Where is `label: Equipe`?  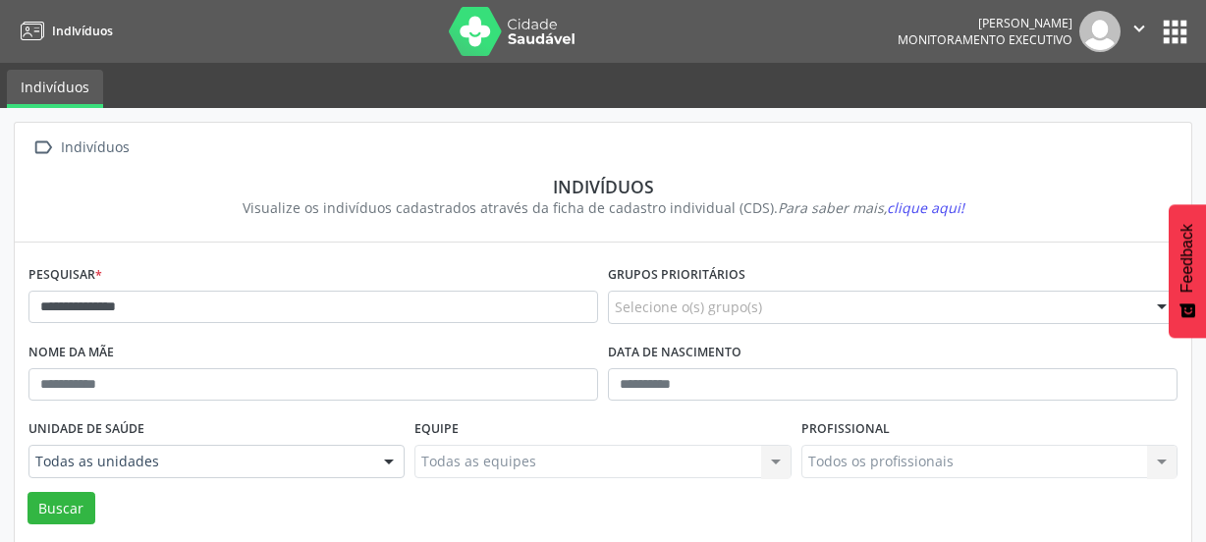 label: Equipe is located at coordinates (436, 429).